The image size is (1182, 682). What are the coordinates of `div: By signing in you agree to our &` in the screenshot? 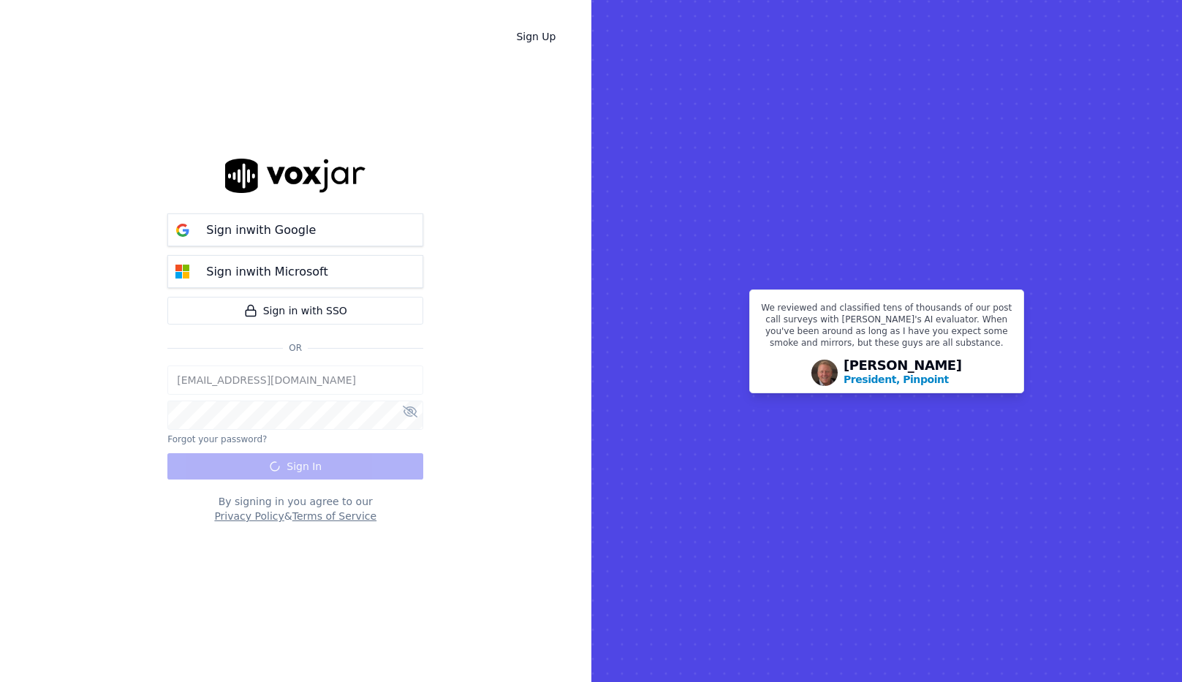 It's located at (295, 509).